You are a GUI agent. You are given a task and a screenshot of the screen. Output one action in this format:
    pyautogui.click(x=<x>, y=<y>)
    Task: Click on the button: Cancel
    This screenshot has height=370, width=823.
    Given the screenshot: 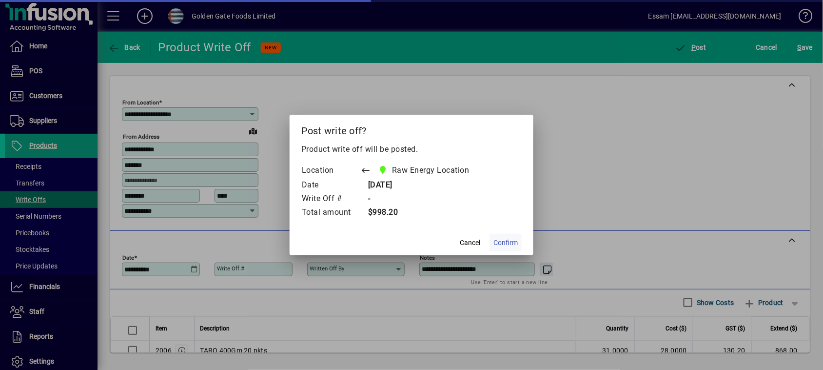 What is the action you would take?
    pyautogui.click(x=470, y=242)
    